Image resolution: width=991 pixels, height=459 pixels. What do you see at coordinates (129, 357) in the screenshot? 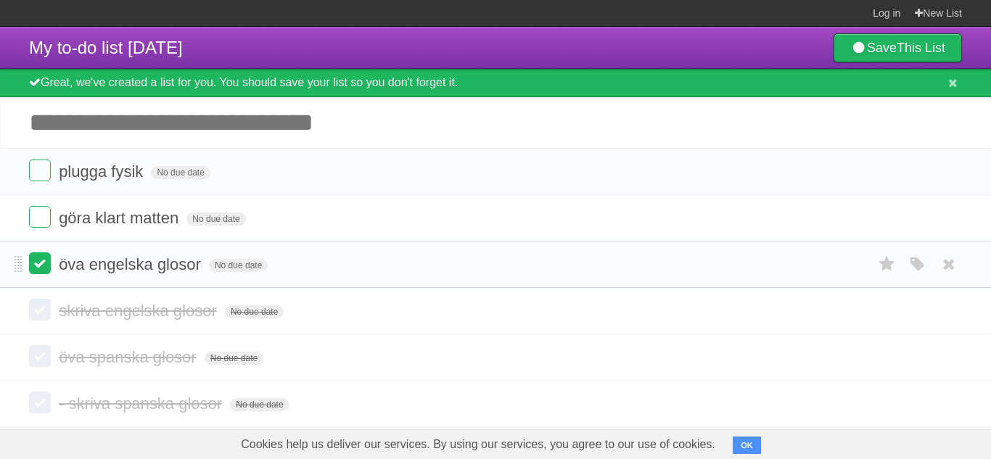
I see `span: öva spanska glosor` at bounding box center [129, 357].